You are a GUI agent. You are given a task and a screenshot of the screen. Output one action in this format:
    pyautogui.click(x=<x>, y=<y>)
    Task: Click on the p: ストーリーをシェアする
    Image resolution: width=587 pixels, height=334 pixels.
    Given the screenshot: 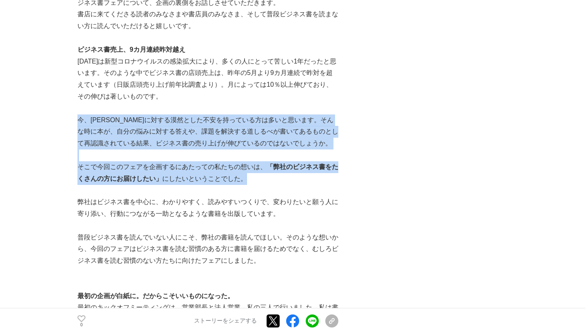 What is the action you would take?
    pyautogui.click(x=226, y=322)
    